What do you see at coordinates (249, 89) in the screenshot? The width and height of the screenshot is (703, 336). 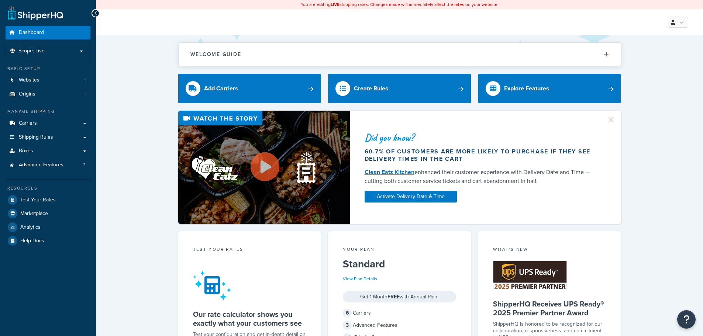 I see `a: Add Carriers` at bounding box center [249, 89].